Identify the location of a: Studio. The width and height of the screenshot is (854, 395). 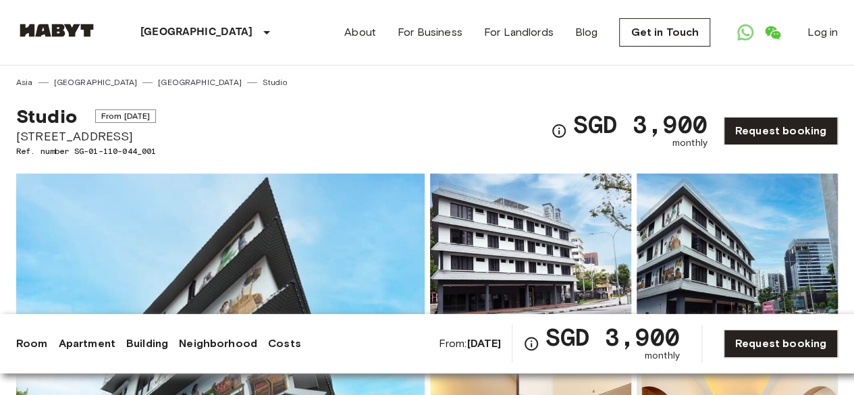
(275, 82).